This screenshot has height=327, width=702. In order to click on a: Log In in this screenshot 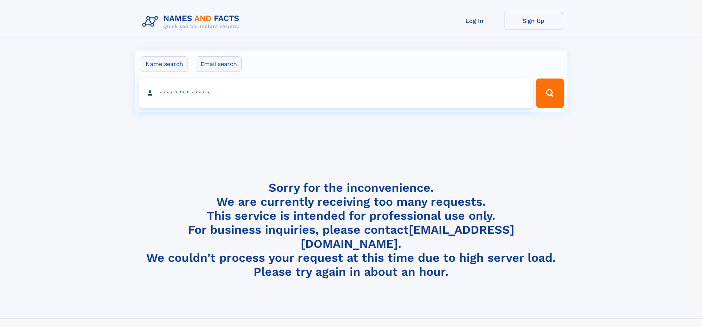, I will do `click(475, 21)`.